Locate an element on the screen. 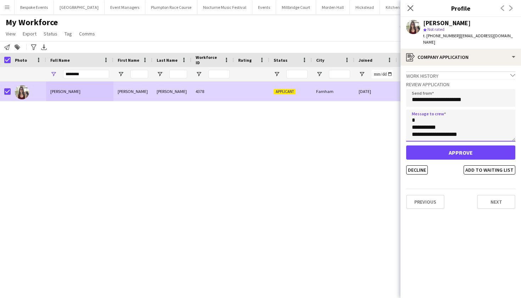 The image size is (521, 298). button: Approve is located at coordinates (461, 152).